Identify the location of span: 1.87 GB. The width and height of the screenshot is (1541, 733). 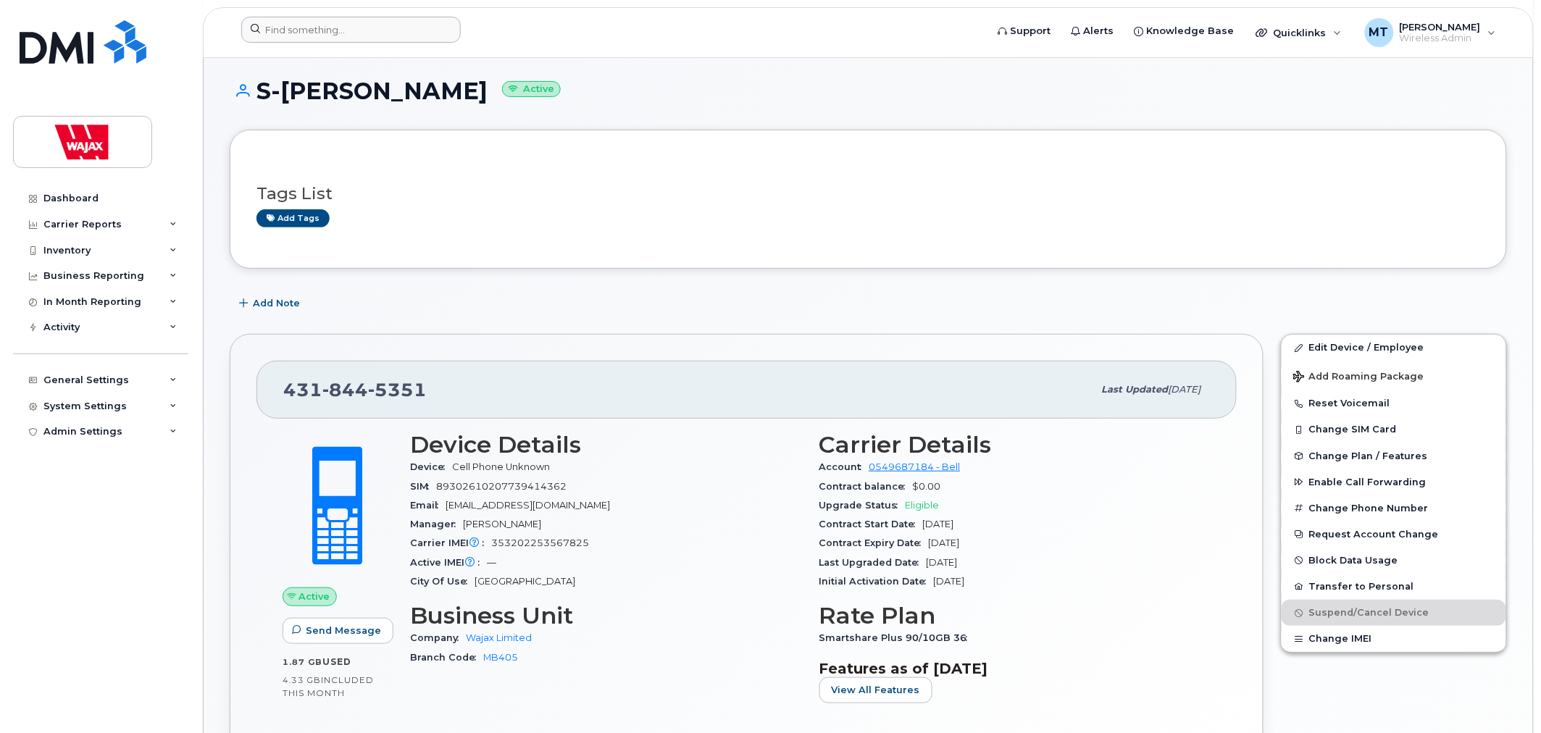
(302, 662).